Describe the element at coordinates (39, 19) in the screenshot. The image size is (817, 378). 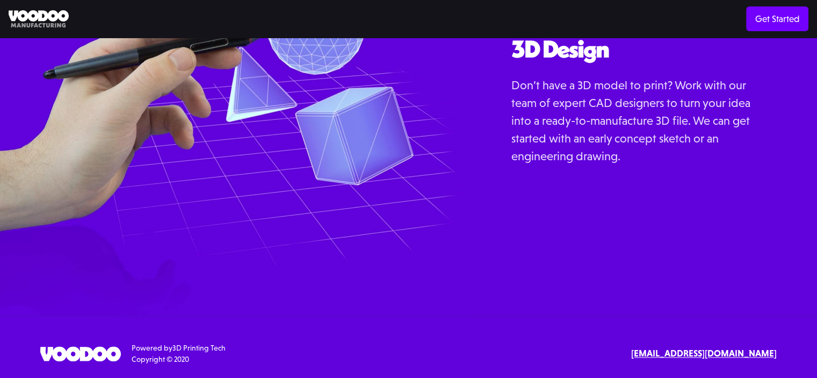
I see `img: Voodoo Manufacturing logo` at that location.